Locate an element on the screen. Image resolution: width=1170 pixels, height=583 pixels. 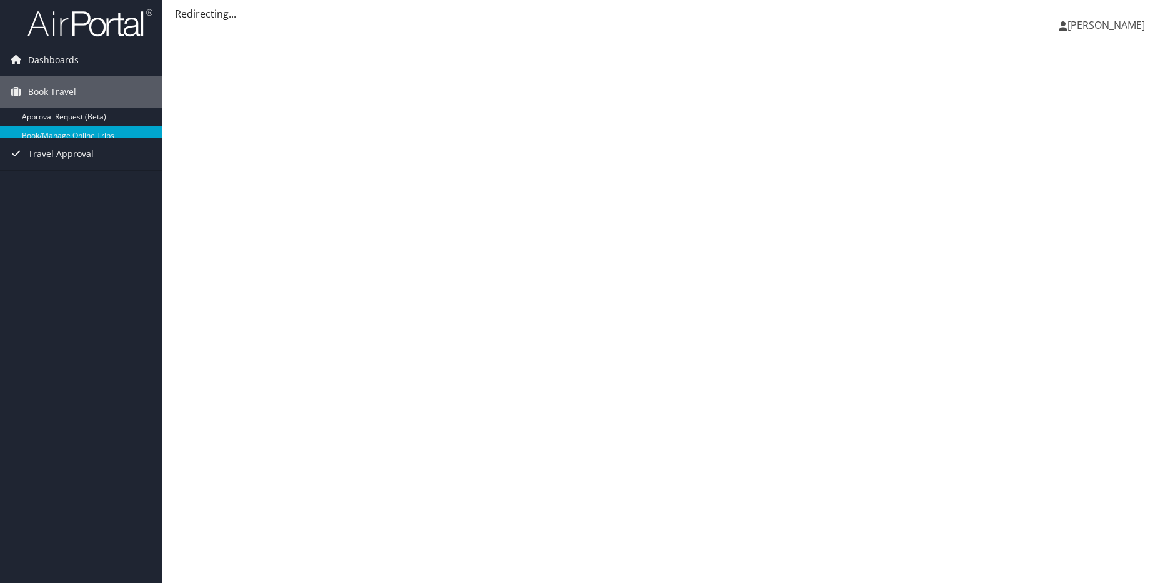
span: Dashboards is located at coordinates (53, 60).